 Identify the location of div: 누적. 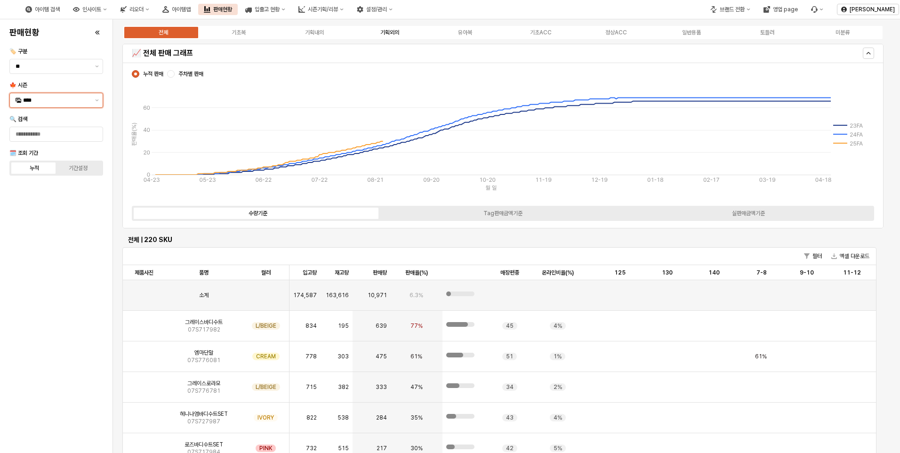
(34, 168).